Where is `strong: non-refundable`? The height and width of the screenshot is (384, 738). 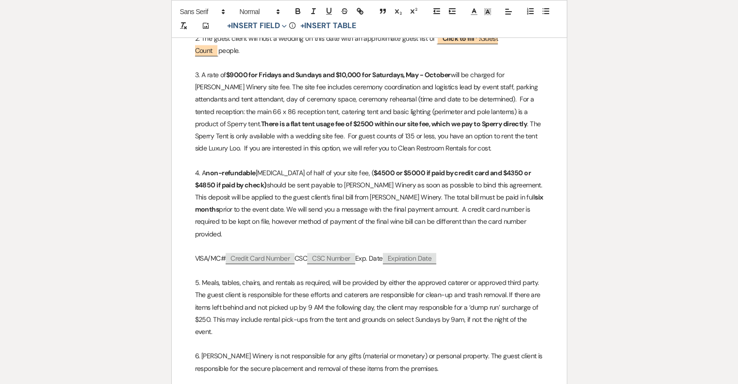
strong: non-refundable is located at coordinates (230, 173).